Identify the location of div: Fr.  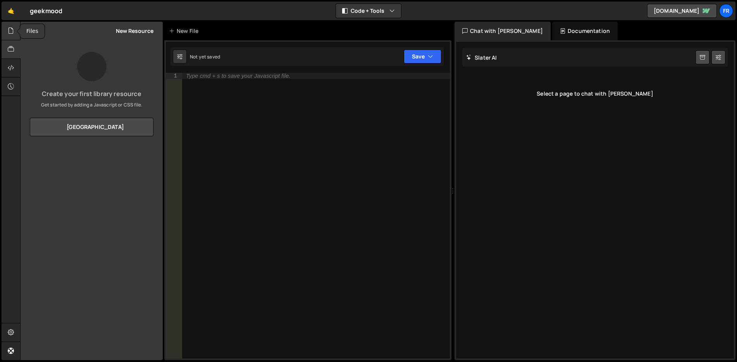
(726, 11).